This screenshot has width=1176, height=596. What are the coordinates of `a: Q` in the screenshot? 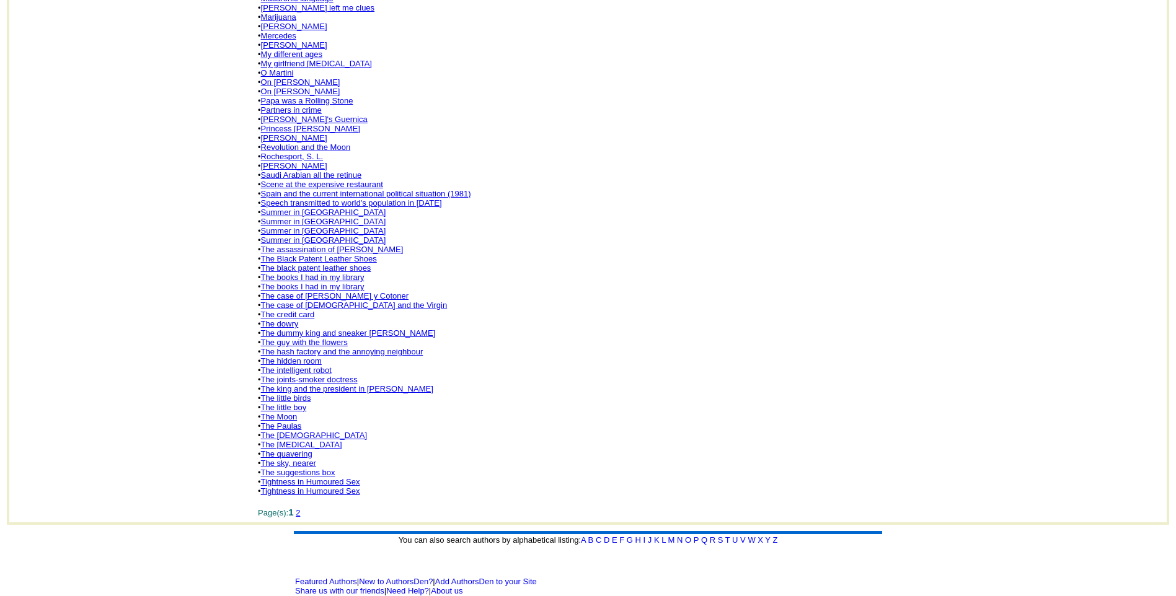 It's located at (704, 540).